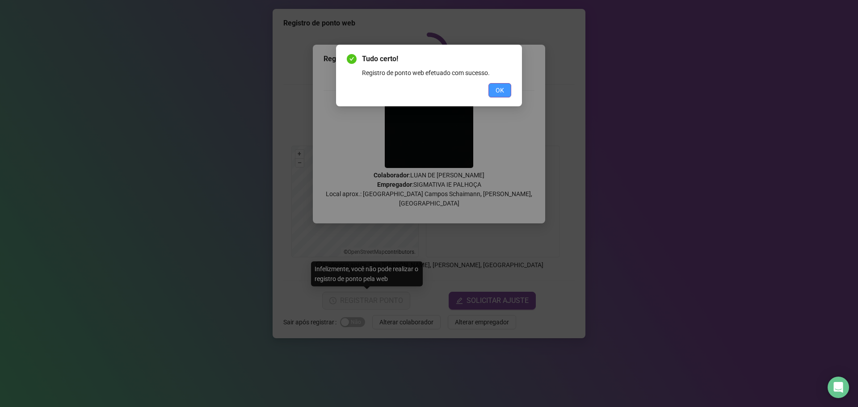  Describe the element at coordinates (500, 90) in the screenshot. I see `button: OK` at that location.